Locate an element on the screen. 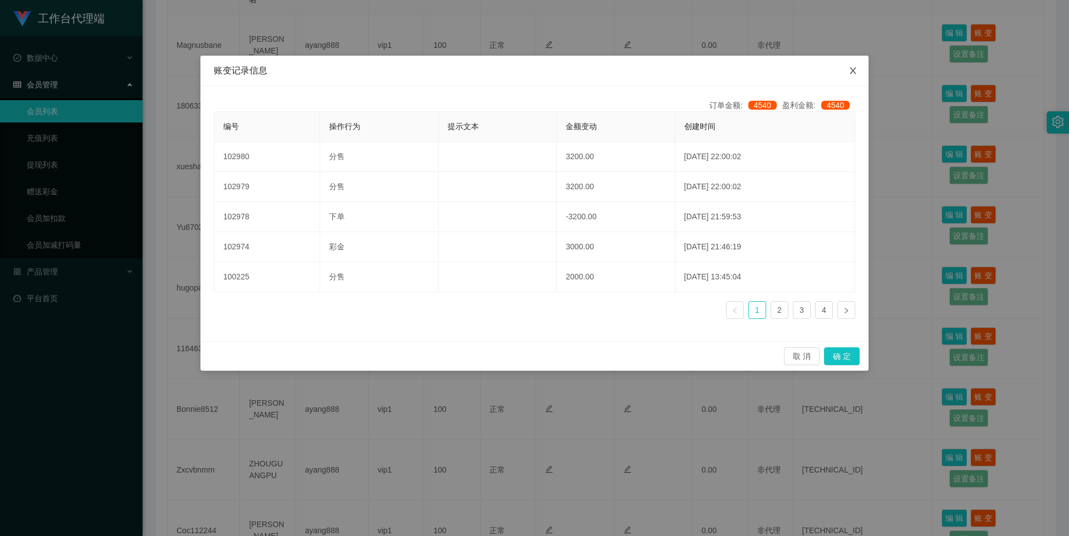 The image size is (1069, 536). td: 102974 is located at coordinates (267, 247).